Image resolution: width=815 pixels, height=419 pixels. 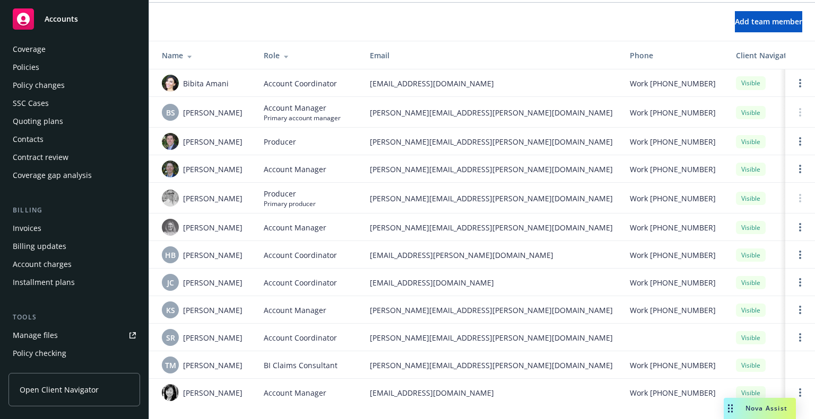 What do you see at coordinates (74, 121) in the screenshot?
I see `a: Quoting plans` at bounding box center [74, 121].